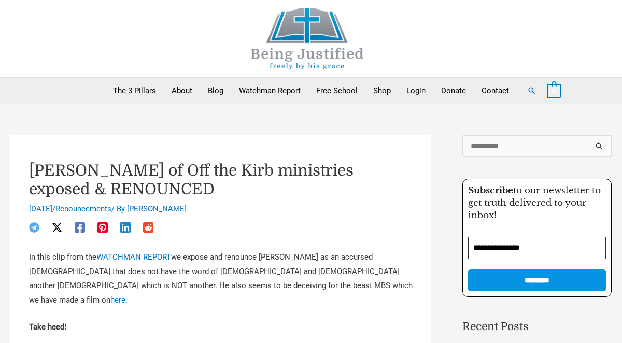  Describe the element at coordinates (554, 91) in the screenshot. I see `span: 0` at that location.